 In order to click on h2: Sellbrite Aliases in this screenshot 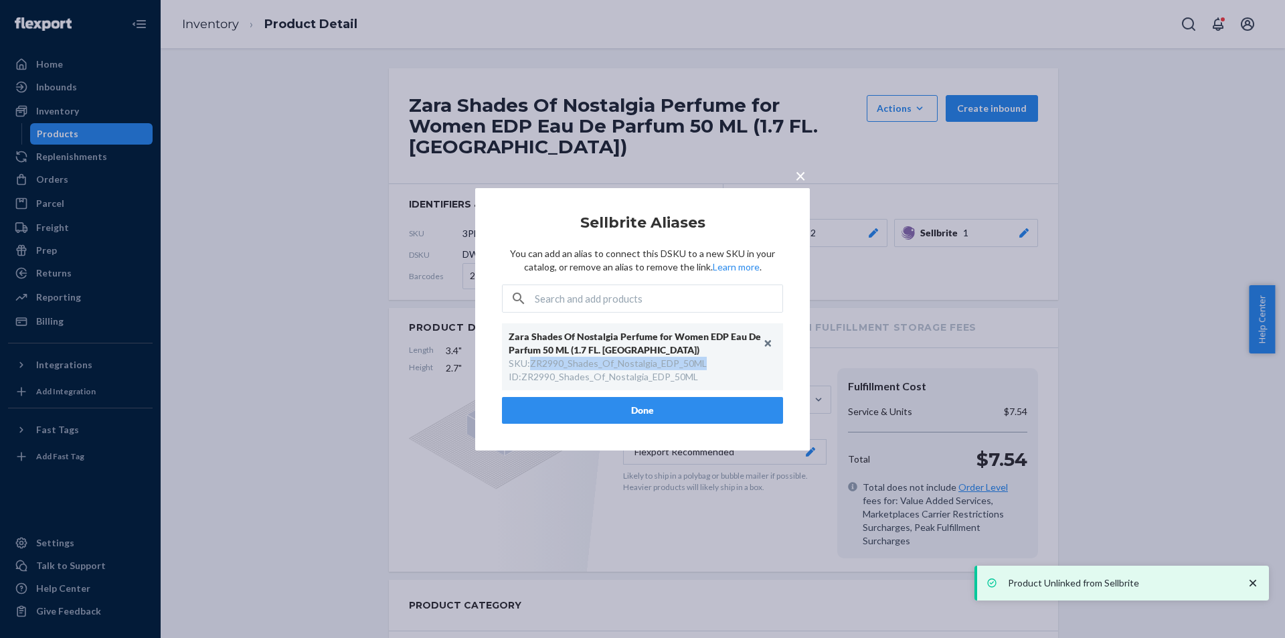, I will do `click(643, 222)`.